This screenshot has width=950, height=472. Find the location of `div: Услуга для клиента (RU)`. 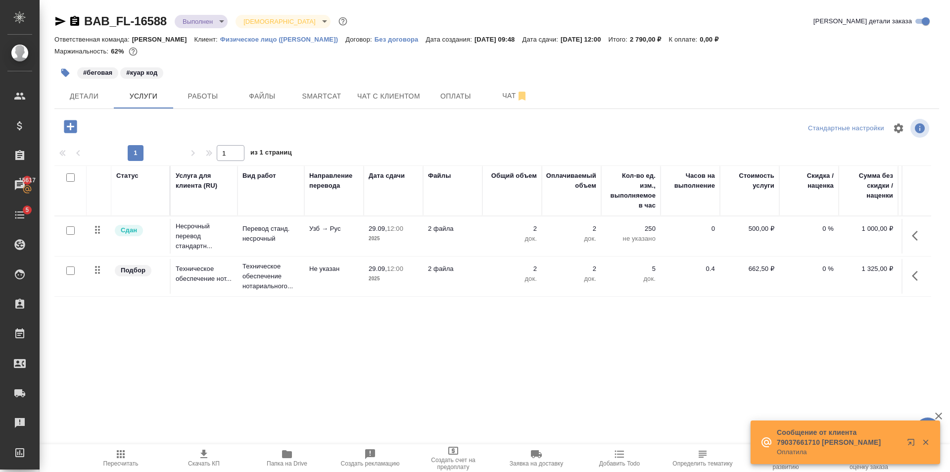

div: Услуга для клиента (RU) is located at coordinates (204, 181).